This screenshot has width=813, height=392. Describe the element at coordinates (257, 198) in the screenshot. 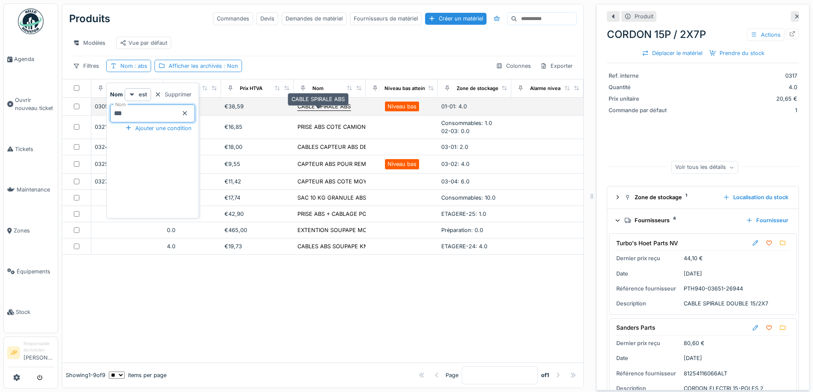

I see `div: €17,74` at that location.